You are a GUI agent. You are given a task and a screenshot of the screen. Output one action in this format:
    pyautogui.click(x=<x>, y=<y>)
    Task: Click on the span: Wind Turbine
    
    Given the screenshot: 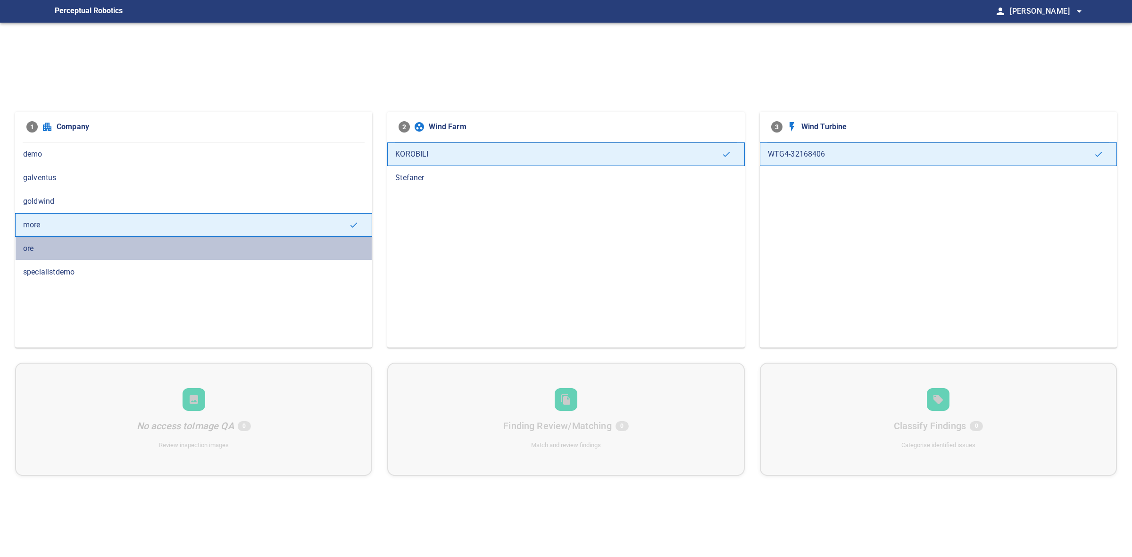 What is the action you would take?
    pyautogui.click(x=953, y=127)
    